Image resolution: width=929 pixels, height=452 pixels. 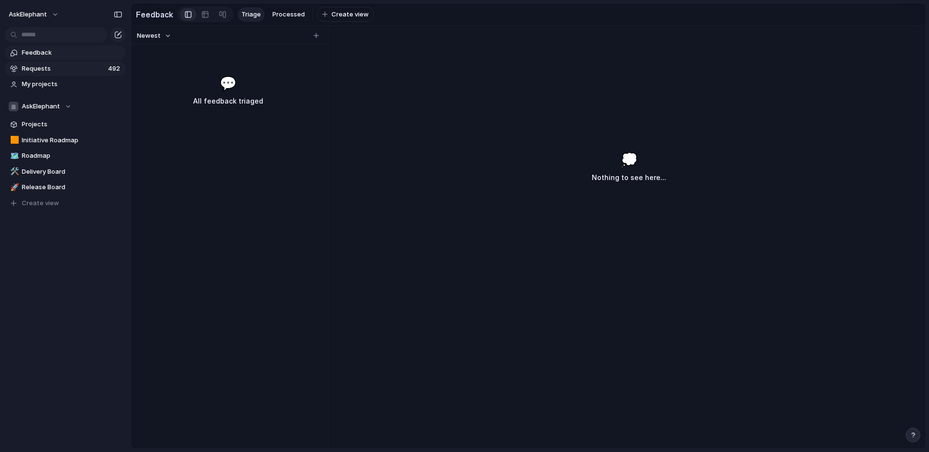 What do you see at coordinates (72, 84) in the screenshot?
I see `span: My projects` at bounding box center [72, 84].